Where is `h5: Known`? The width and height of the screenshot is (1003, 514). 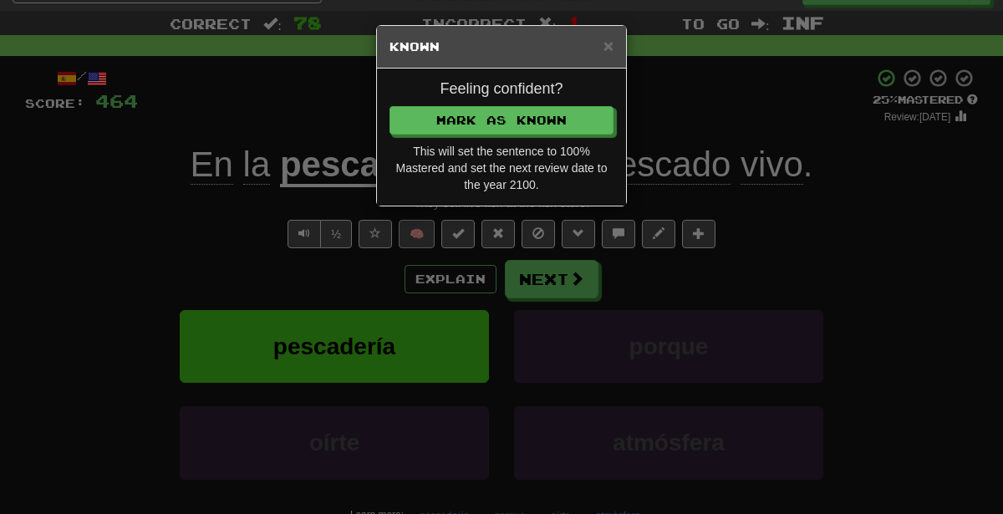
h5: Known is located at coordinates (501, 47).